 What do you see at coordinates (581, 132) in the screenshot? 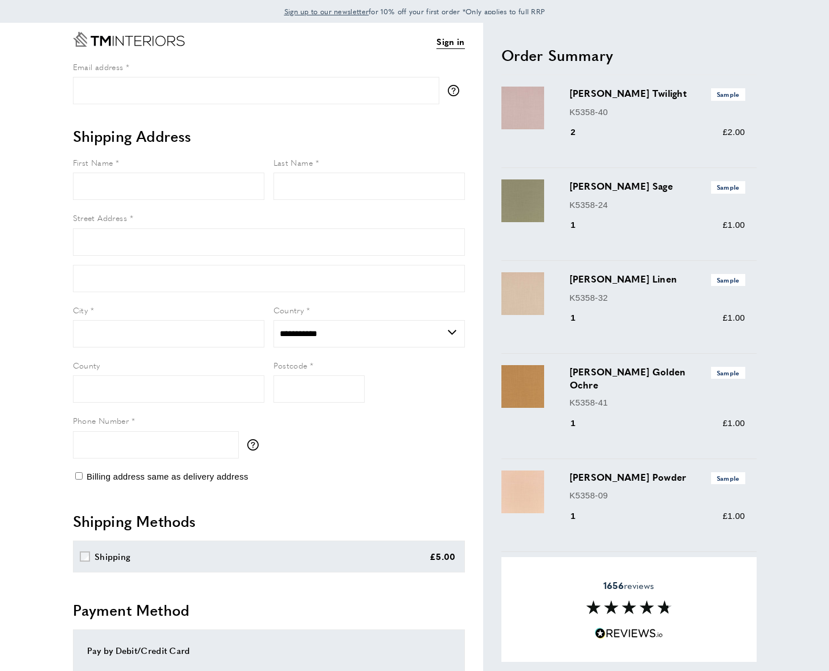
I see `div: 2` at bounding box center [581, 132].